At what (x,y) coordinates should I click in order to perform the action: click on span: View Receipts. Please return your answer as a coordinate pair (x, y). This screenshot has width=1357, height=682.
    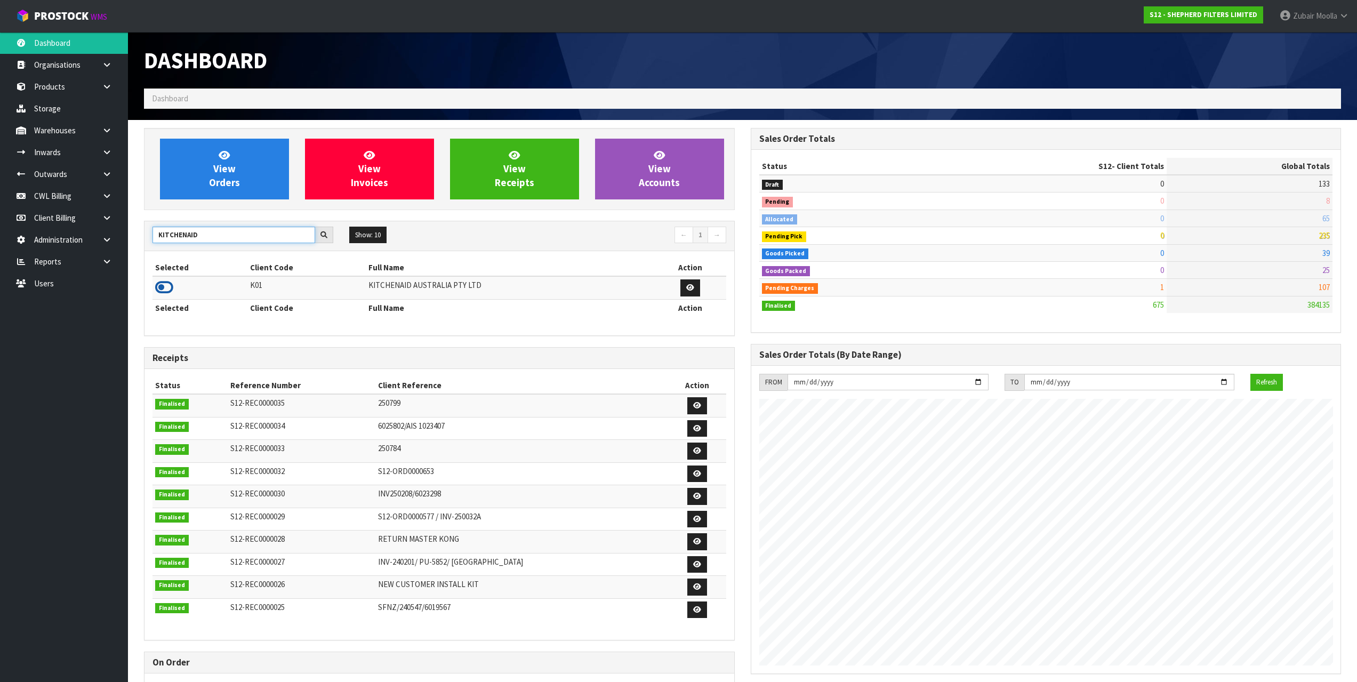
    Looking at the image, I should click on (515, 169).